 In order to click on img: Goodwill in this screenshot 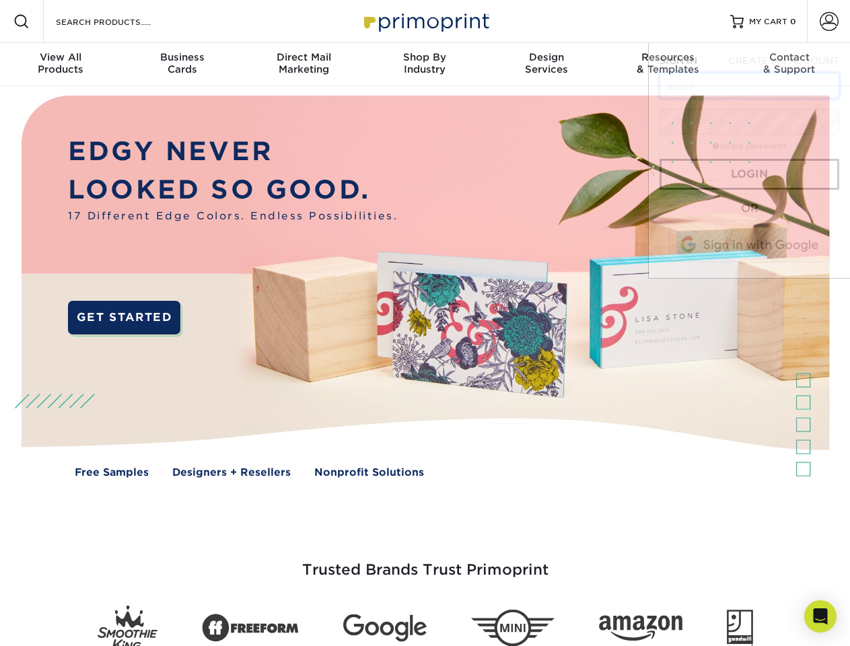, I will do `click(740, 628)`.